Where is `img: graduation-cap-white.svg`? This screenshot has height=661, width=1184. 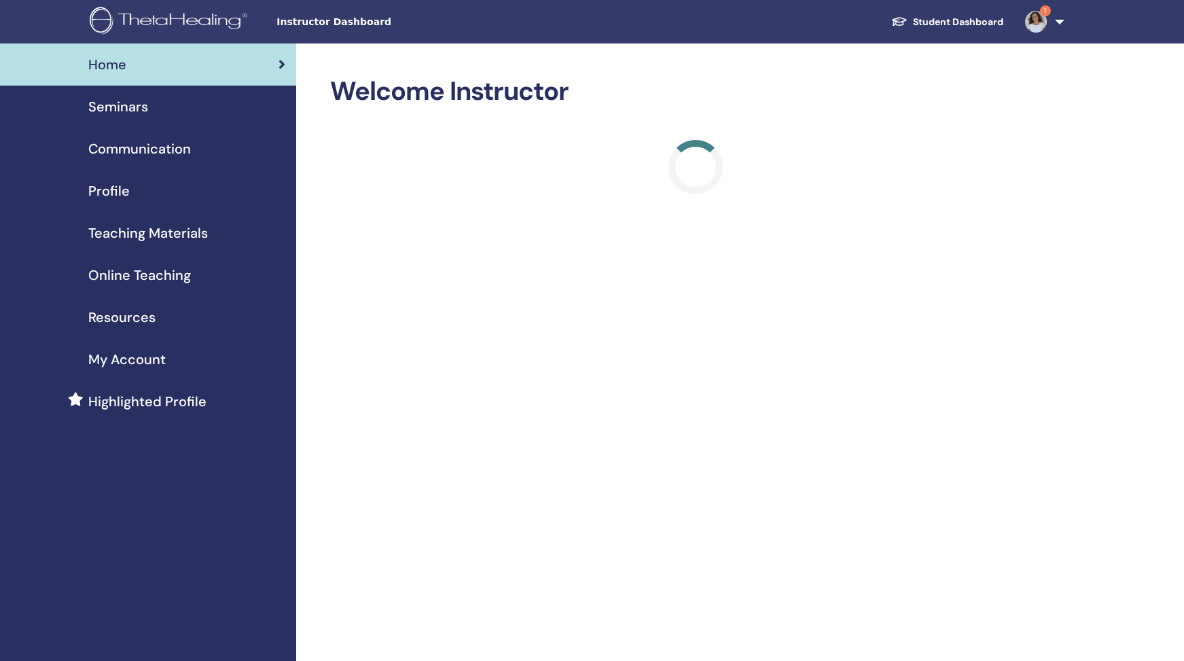
img: graduation-cap-white.svg is located at coordinates (899, 21).